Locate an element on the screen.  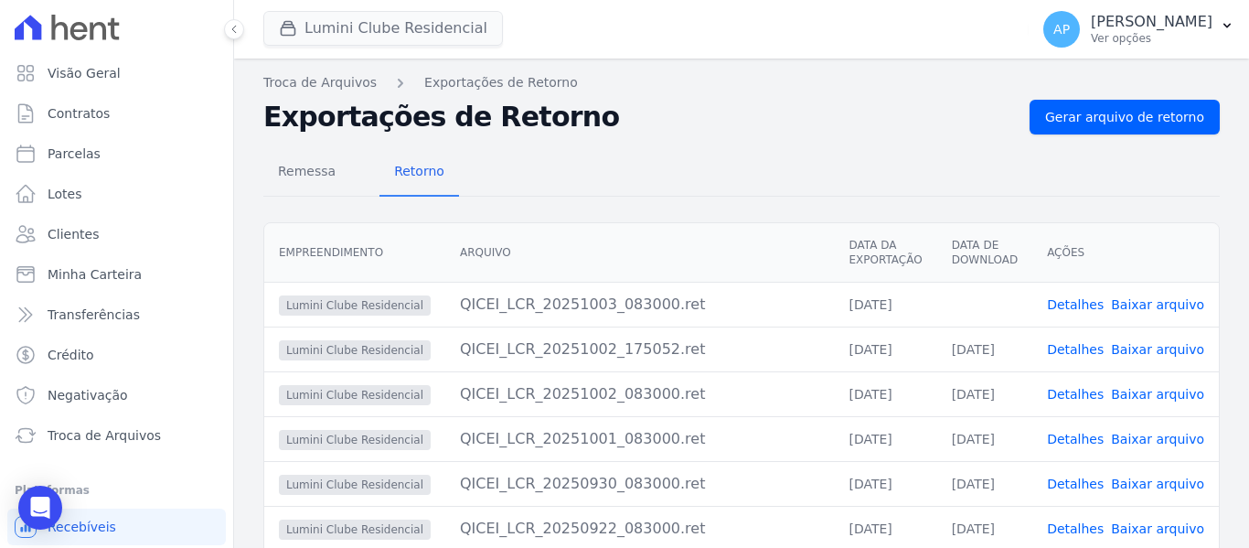
h2: Exportações de Retorno is located at coordinates (639, 117).